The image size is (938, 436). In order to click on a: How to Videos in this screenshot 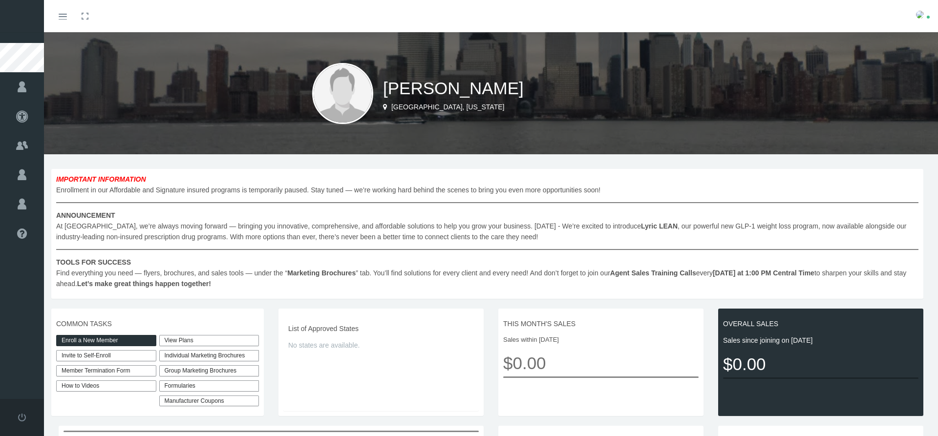, I will do `click(106, 386)`.